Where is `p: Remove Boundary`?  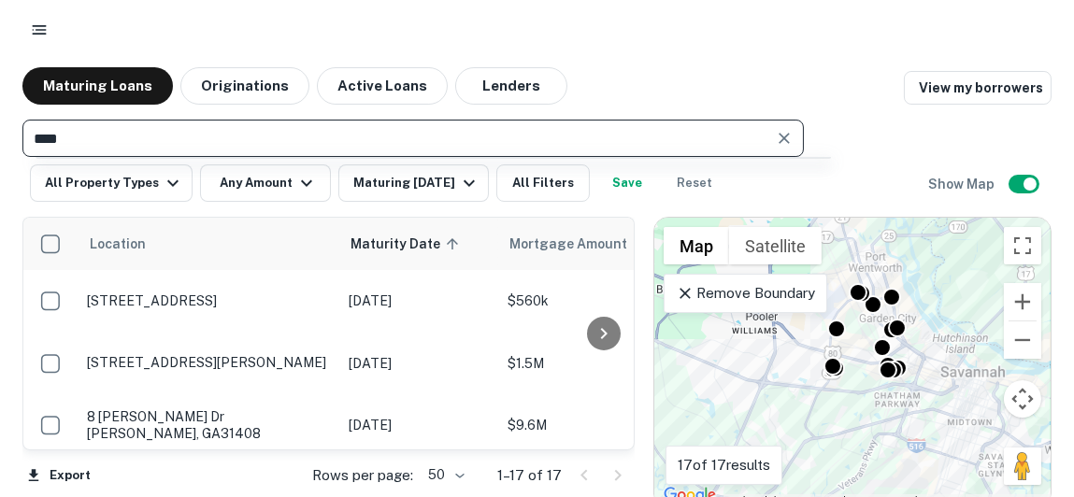 p: Remove Boundary is located at coordinates (745, 294).